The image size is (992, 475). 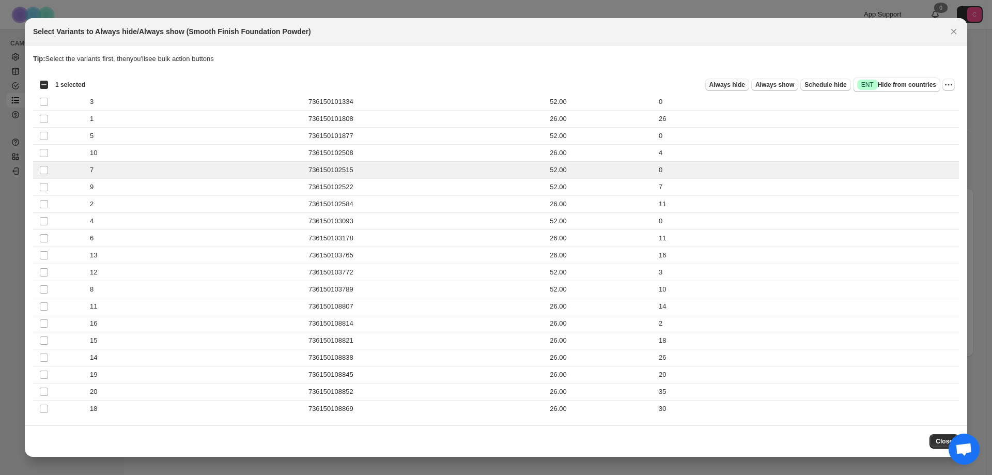 I want to click on span: 15, so click(x=96, y=341).